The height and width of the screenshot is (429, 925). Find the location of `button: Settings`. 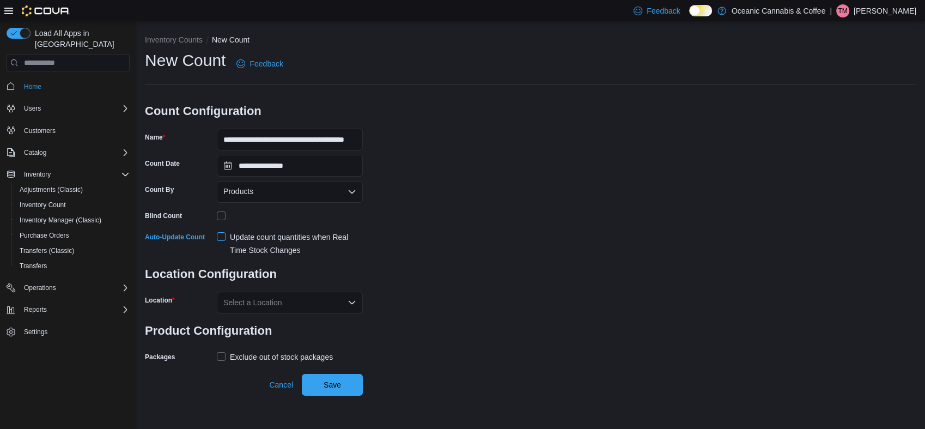

button: Settings is located at coordinates (68, 331).